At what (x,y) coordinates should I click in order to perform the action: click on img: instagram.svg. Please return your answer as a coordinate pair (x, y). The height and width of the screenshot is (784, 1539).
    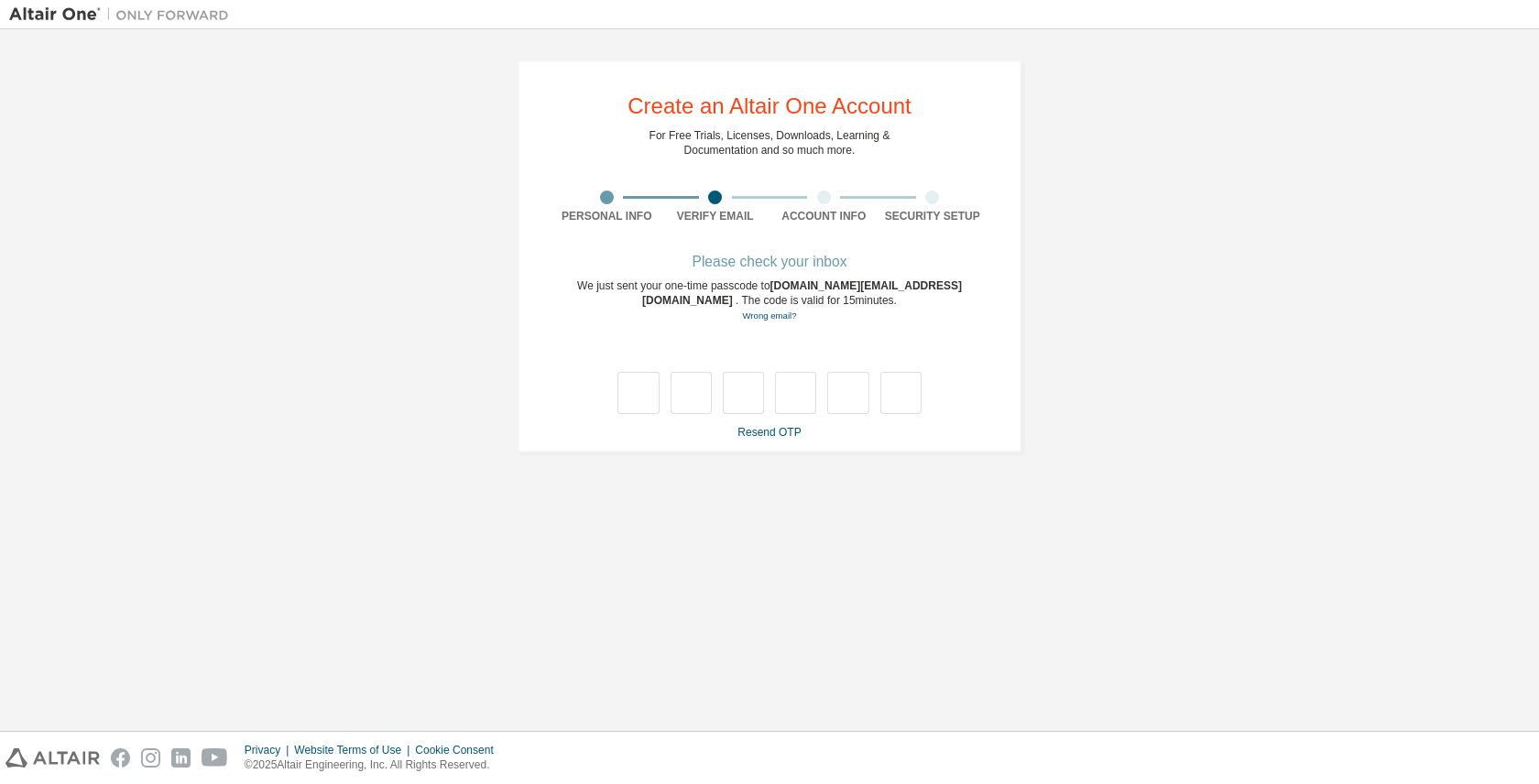
    Looking at the image, I should click on (150, 757).